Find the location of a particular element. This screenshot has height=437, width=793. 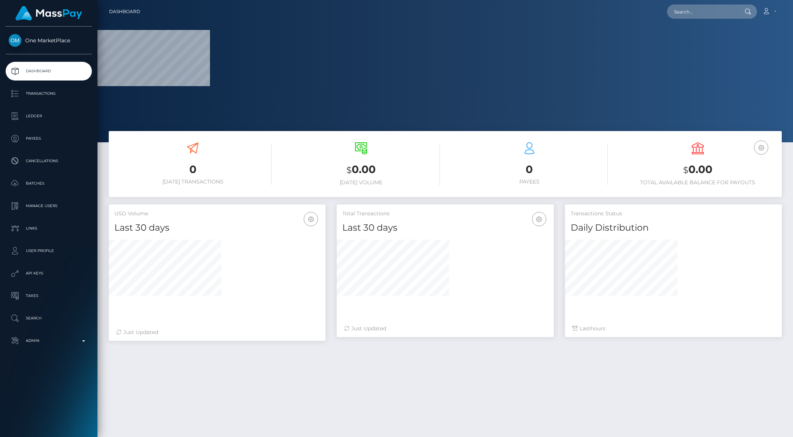

p: Manage Users is located at coordinates (49, 206).